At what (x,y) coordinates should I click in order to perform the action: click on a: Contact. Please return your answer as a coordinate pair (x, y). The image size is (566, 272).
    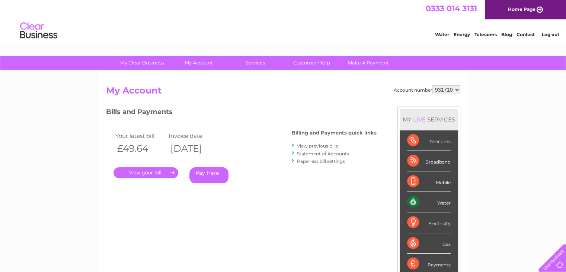
    Looking at the image, I should click on (526, 34).